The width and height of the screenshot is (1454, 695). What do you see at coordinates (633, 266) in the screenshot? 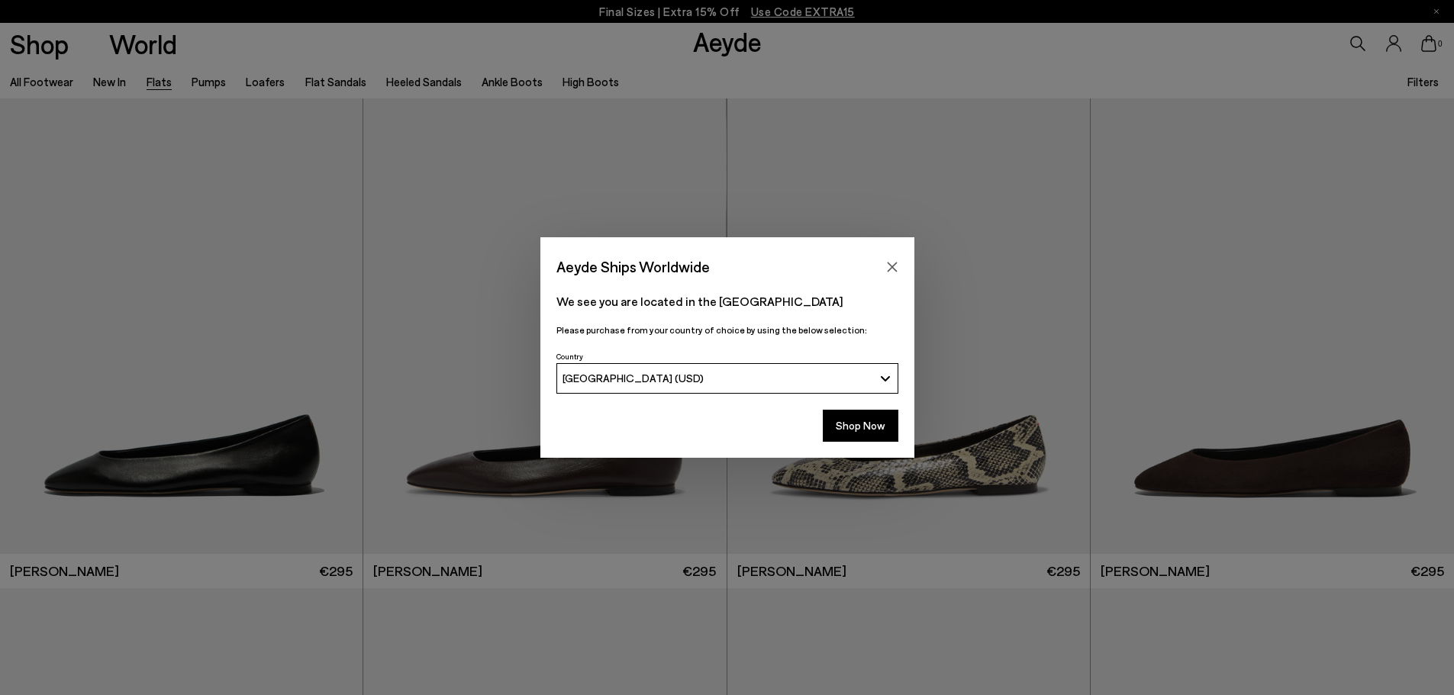
I see `span: Aeyde Ships Worldwide` at bounding box center [633, 266].